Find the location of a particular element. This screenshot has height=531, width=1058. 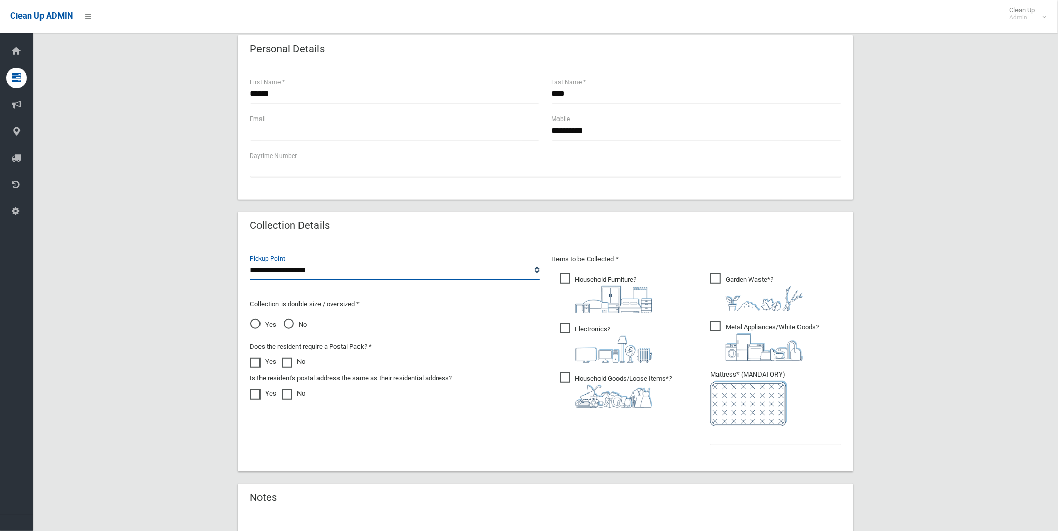

label: Is the resident's postal address the same as their residential address? is located at coordinates (351, 378).